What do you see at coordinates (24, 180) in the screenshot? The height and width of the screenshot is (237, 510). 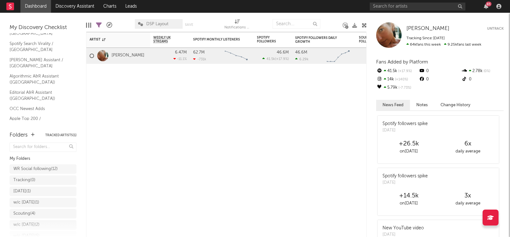 I see `div: Tracking ( 0 )` at bounding box center [24, 180].